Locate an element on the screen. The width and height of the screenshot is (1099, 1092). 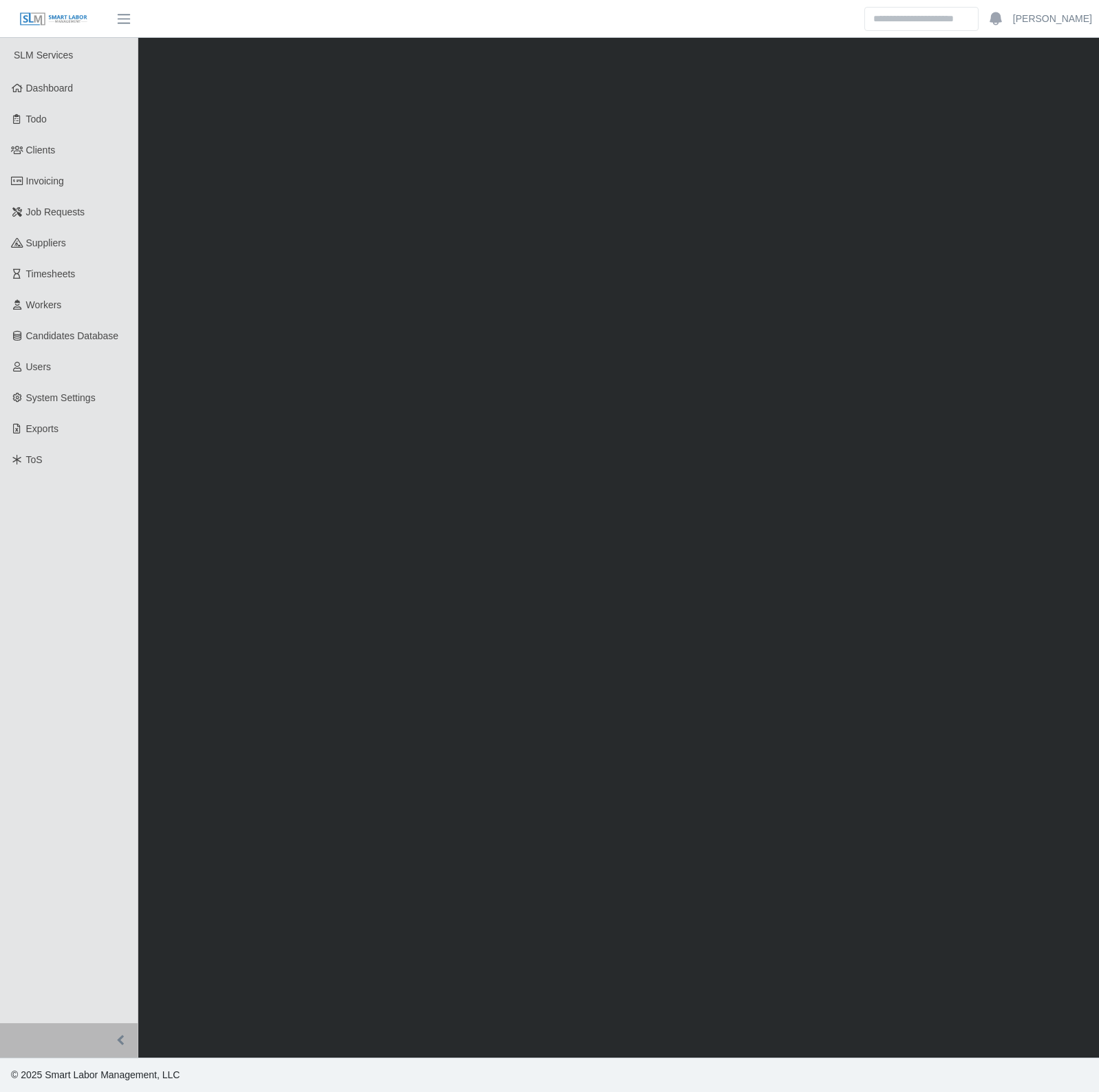
span: Exports is located at coordinates (42, 429).